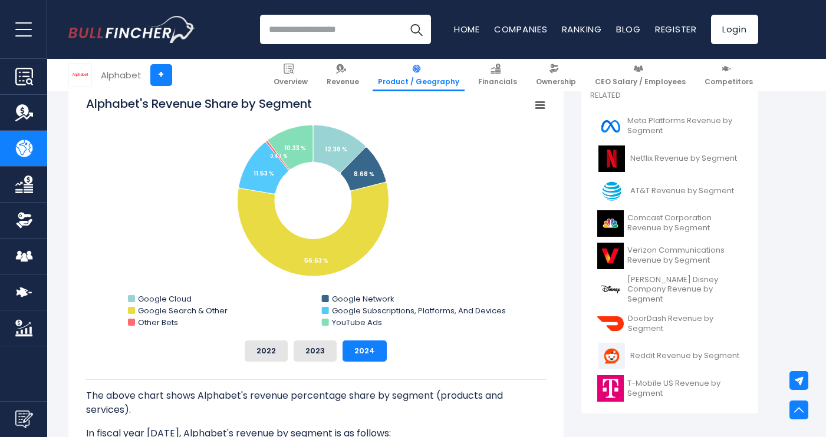 Image resolution: width=826 pixels, height=437 pixels. I want to click on span: AT&T Revenue by Segment, so click(682, 191).